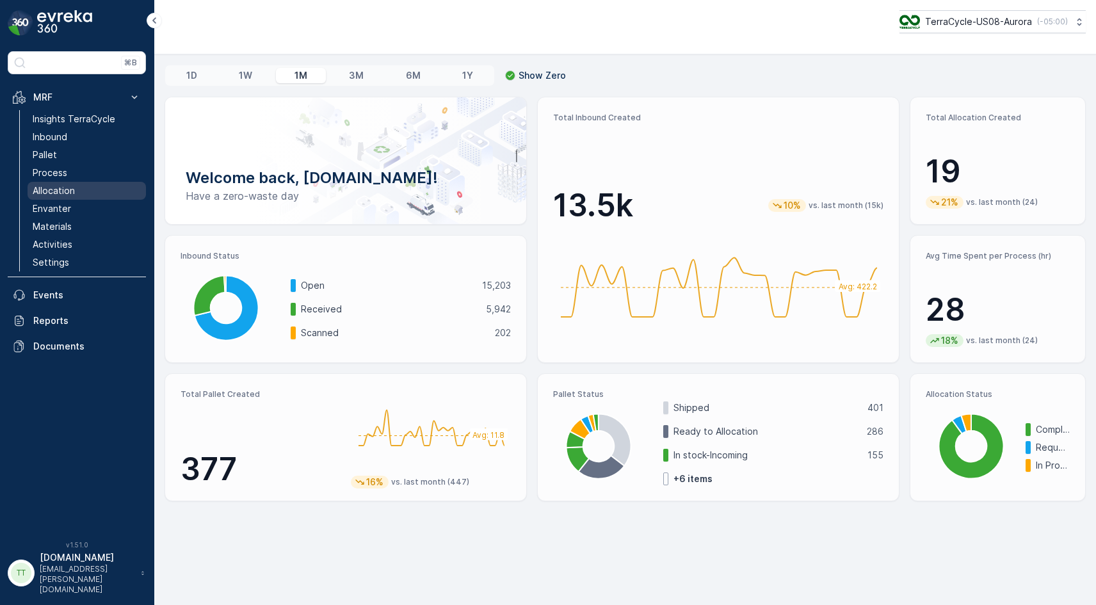 The height and width of the screenshot is (605, 1096). Describe the element at coordinates (765, 431) in the screenshot. I see `p: Ready to Allocation` at that location.